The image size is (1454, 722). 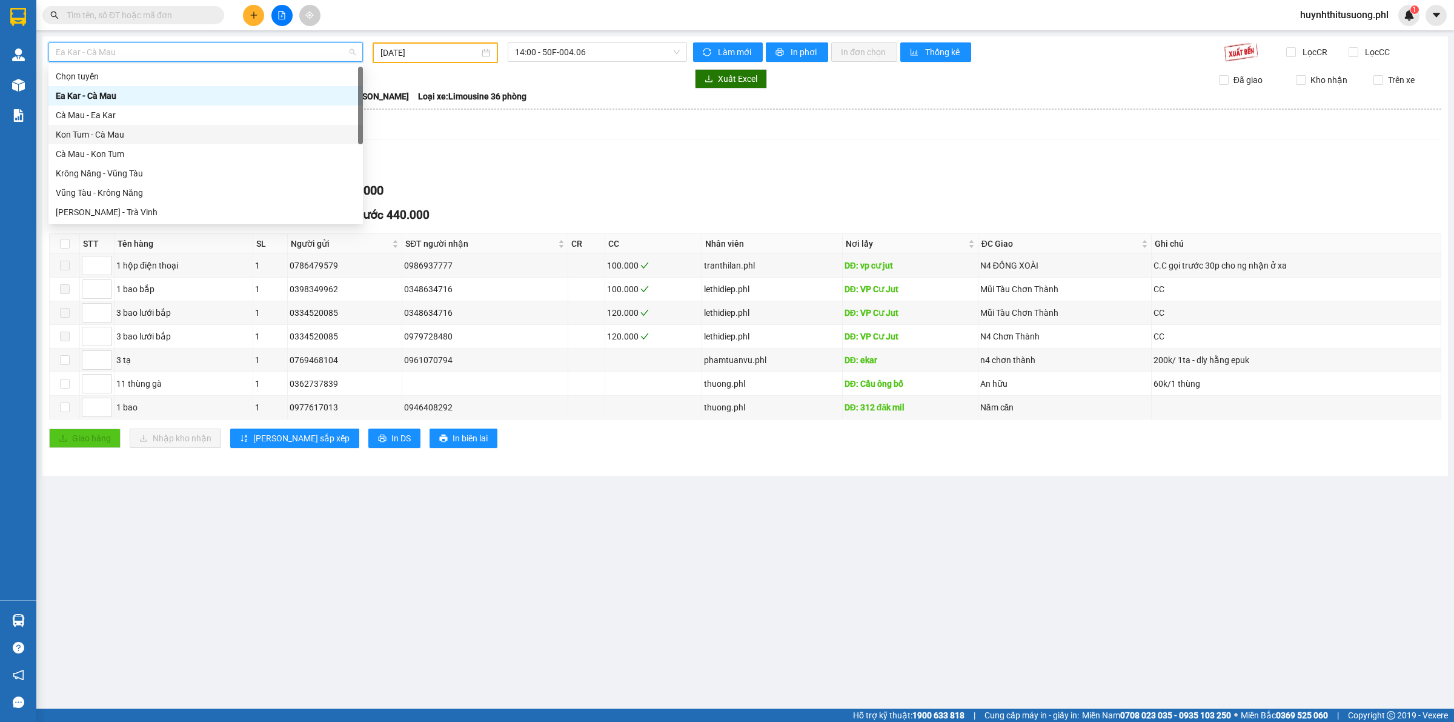 What do you see at coordinates (910, 360) in the screenshot?
I see `div: DĐ: ekar` at bounding box center [910, 360].